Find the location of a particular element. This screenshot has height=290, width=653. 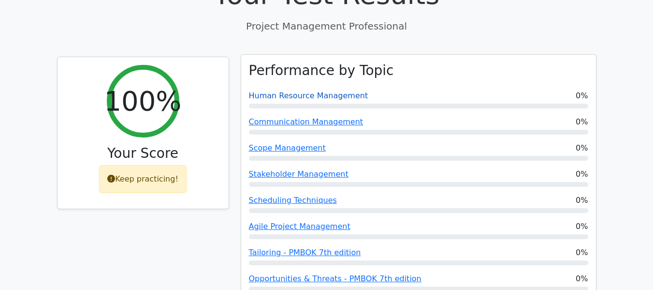

a: Opportunities & Threats - PMBOK 7th edition is located at coordinates (335, 278).